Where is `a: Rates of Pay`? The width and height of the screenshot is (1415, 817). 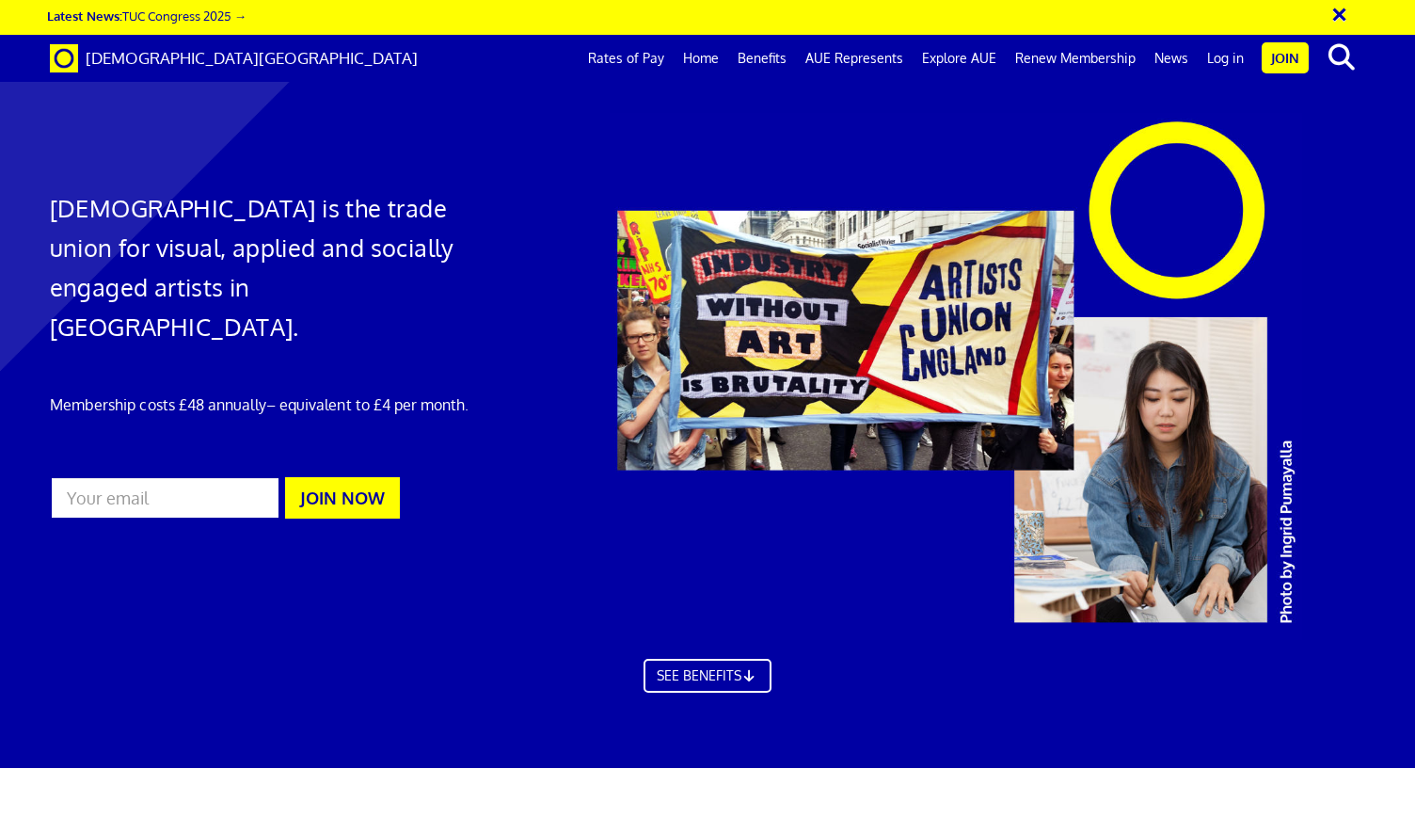
a: Rates of Pay is located at coordinates (626, 58).